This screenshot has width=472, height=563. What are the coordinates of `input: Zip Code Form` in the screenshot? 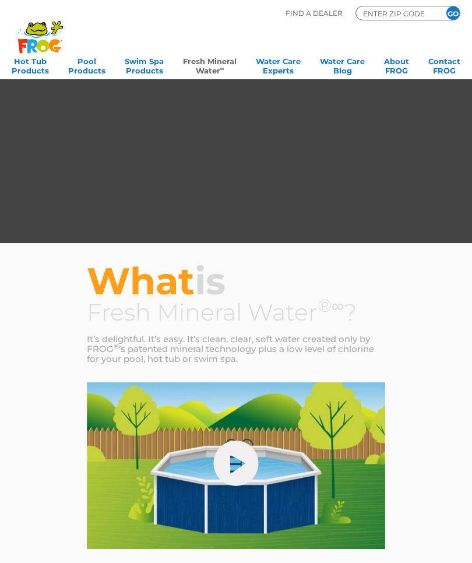 It's located at (397, 13).